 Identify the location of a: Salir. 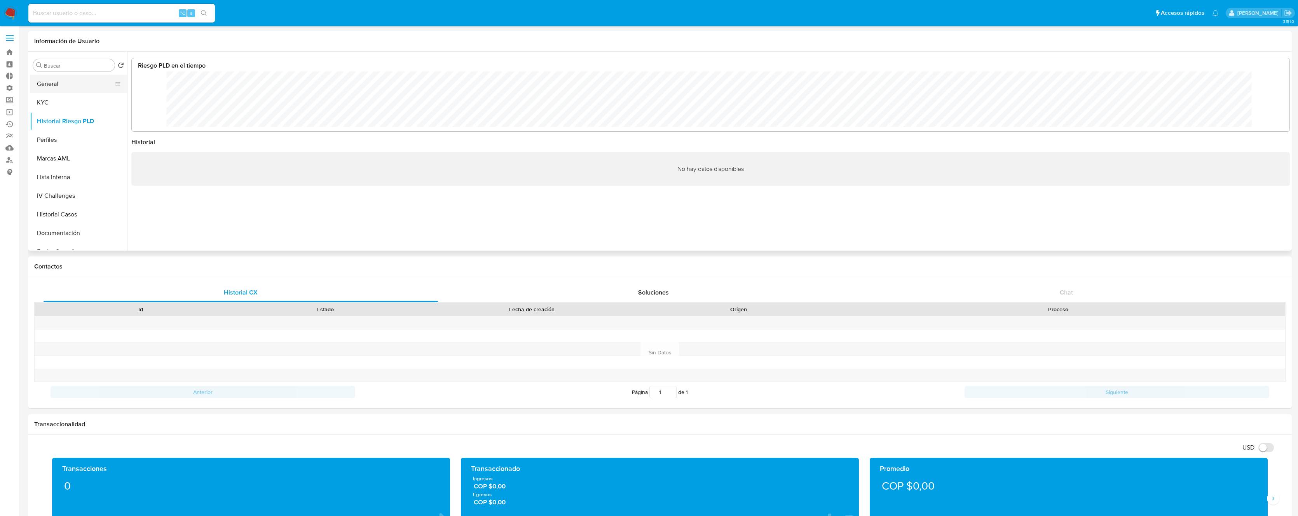
(1288, 13).